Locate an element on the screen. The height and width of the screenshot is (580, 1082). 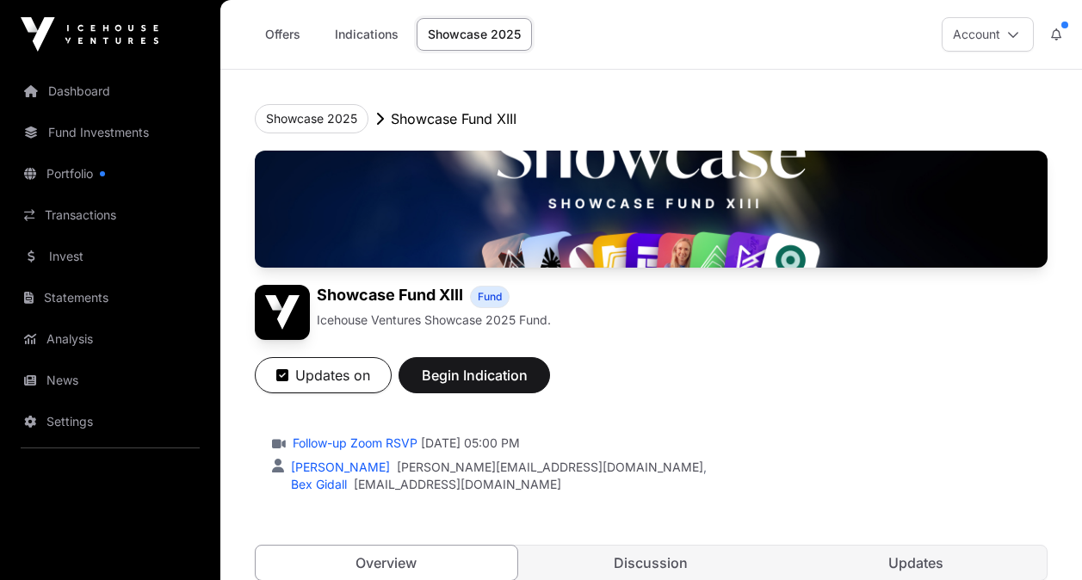
a: Indications is located at coordinates (367, 34).